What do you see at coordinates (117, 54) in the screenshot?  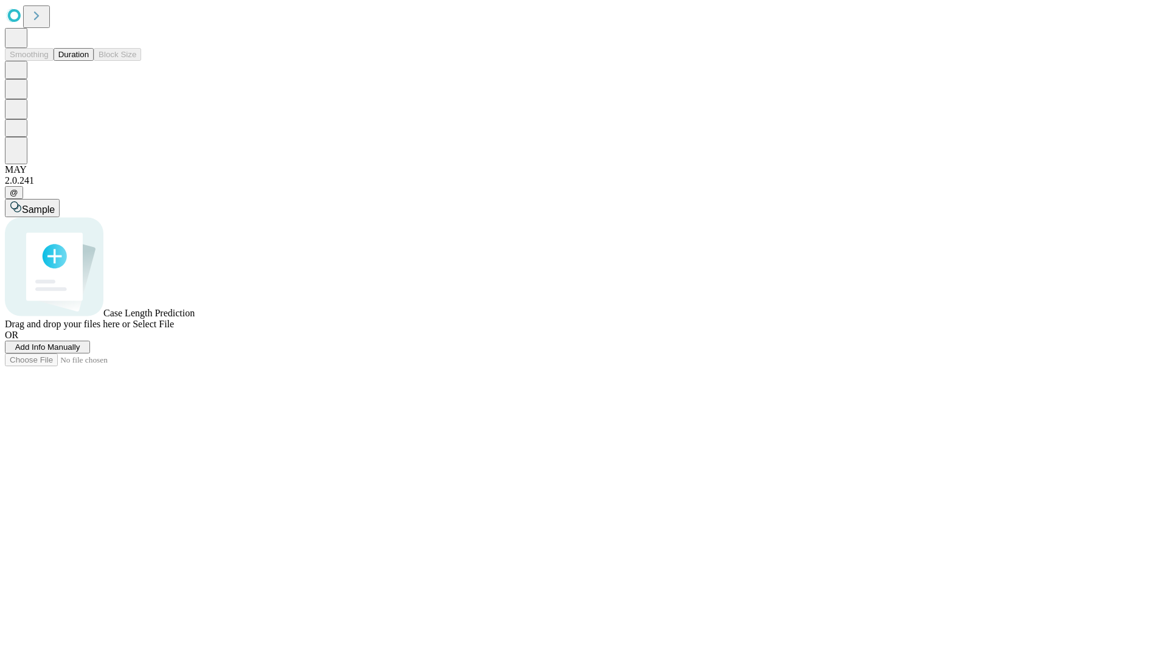 I see `button: Block Size` at bounding box center [117, 54].